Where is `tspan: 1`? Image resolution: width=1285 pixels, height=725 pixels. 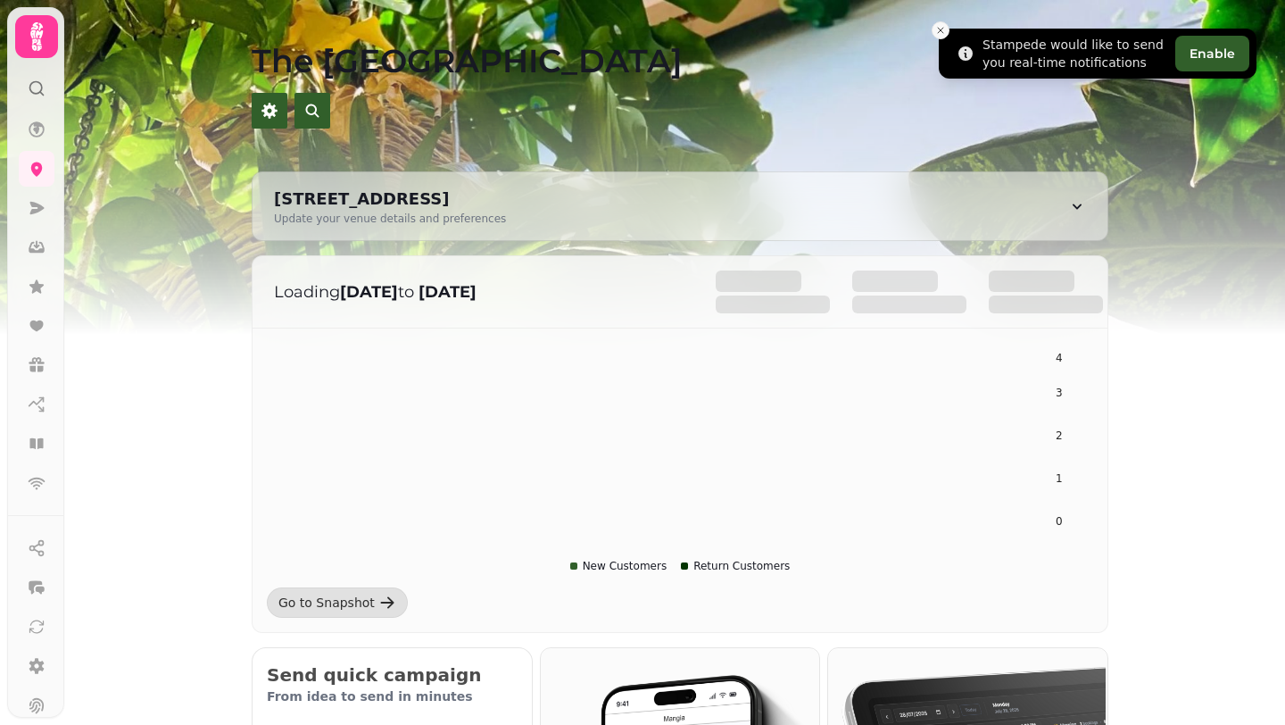 tspan: 1 is located at coordinates (1059, 478).